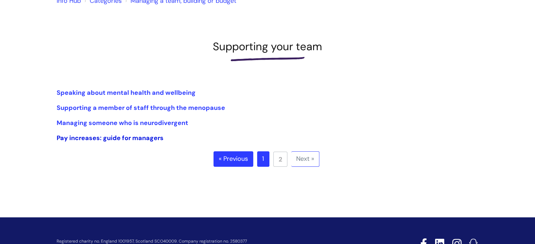 The height and width of the screenshot is (244, 535). Describe the element at coordinates (305, 159) in the screenshot. I see `a: Next »` at that location.